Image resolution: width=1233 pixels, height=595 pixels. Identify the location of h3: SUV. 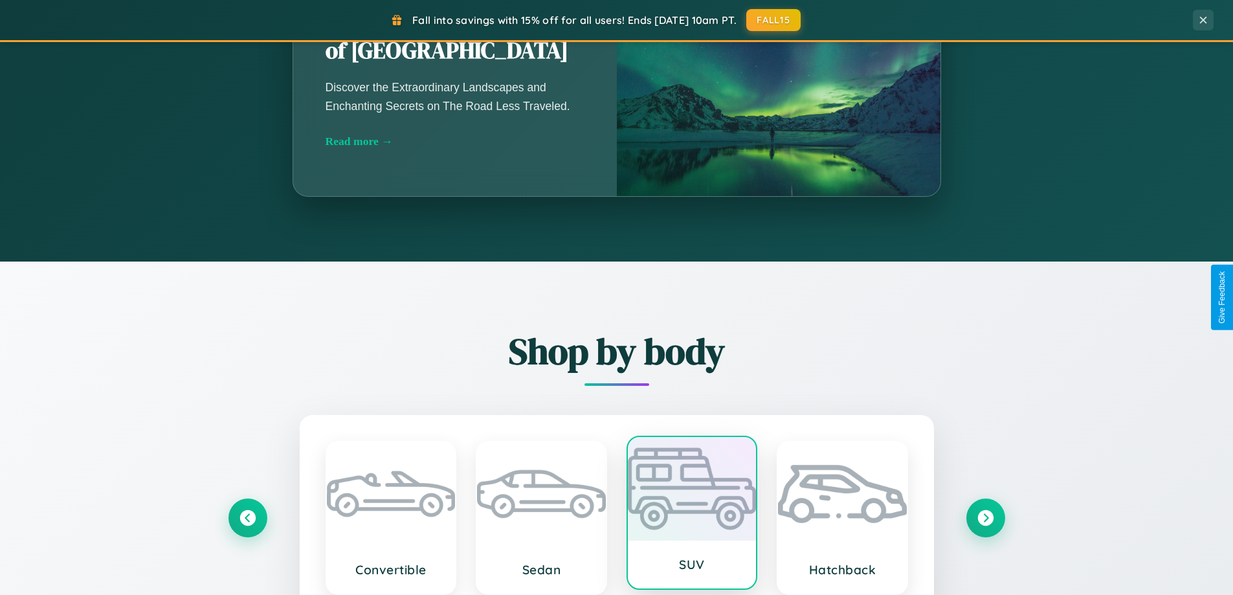
(692, 565).